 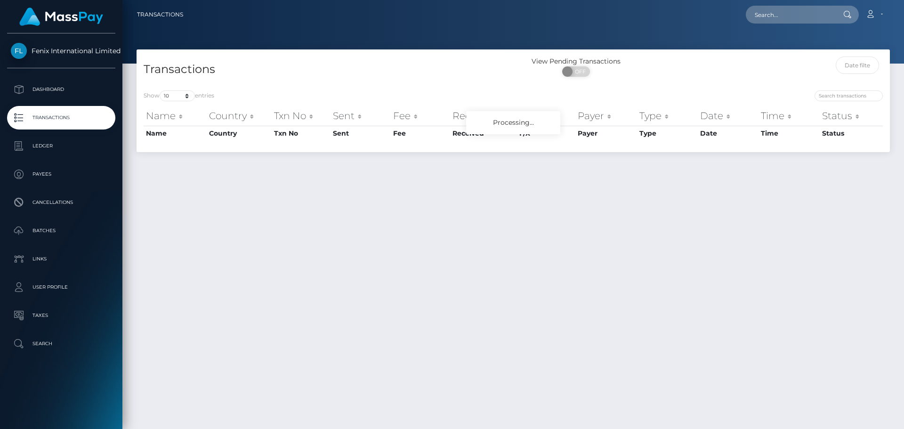 I want to click on a: Payees, so click(x=61, y=174).